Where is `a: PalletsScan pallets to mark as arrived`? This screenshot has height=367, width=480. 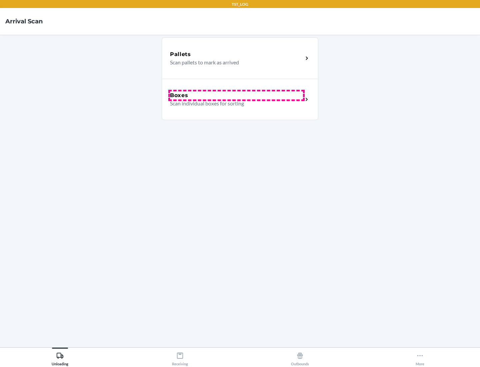
a: PalletsScan pallets to mark as arrived is located at coordinates (240, 58).